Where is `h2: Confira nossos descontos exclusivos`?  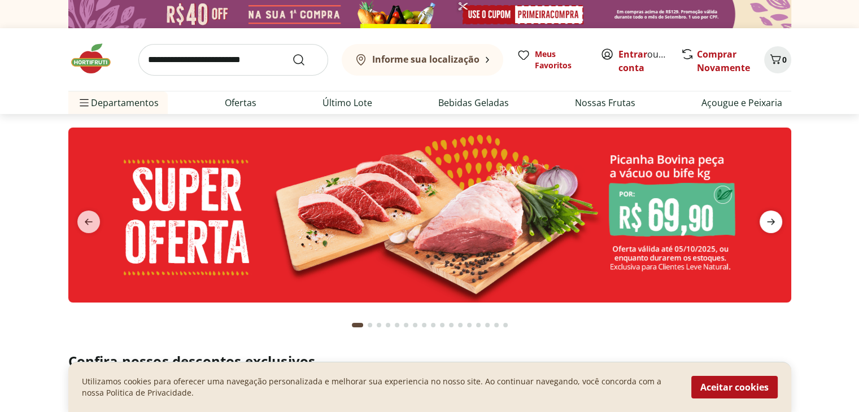 h2: Confira nossos descontos exclusivos is located at coordinates (430, 361).